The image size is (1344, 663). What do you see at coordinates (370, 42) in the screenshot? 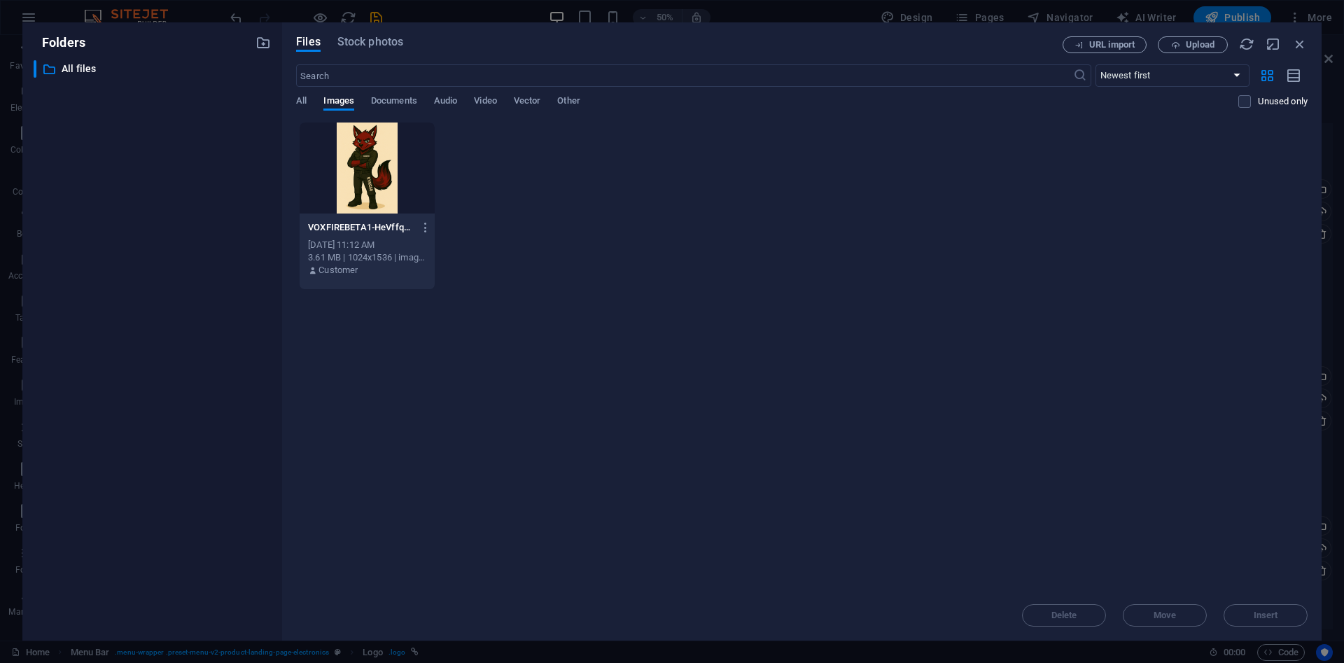
I see `span: Stock photos` at bounding box center [370, 42].